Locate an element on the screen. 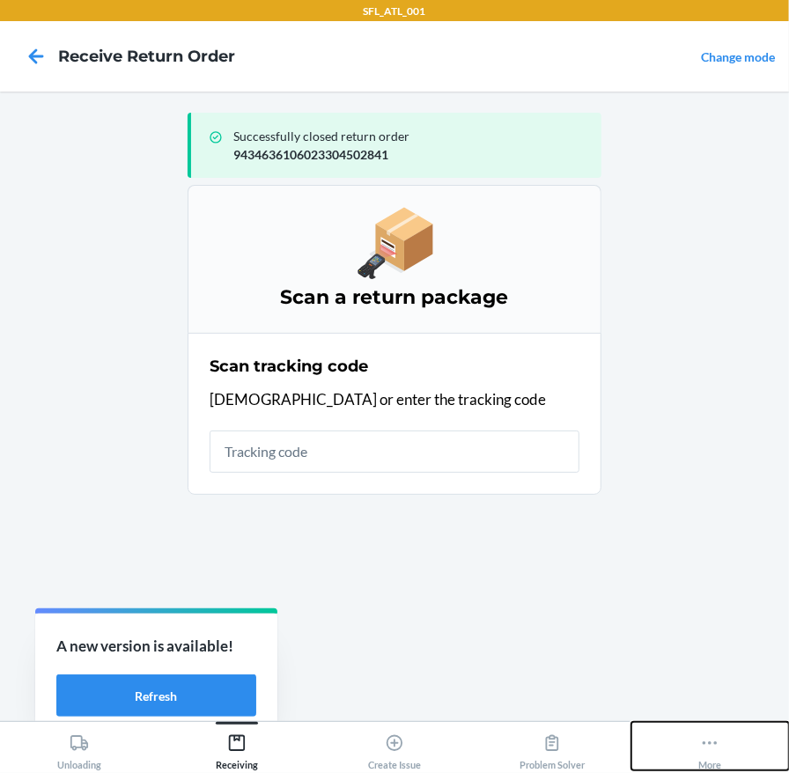 This screenshot has width=789, height=773. p: 9434636106023304502841 is located at coordinates (410, 154).